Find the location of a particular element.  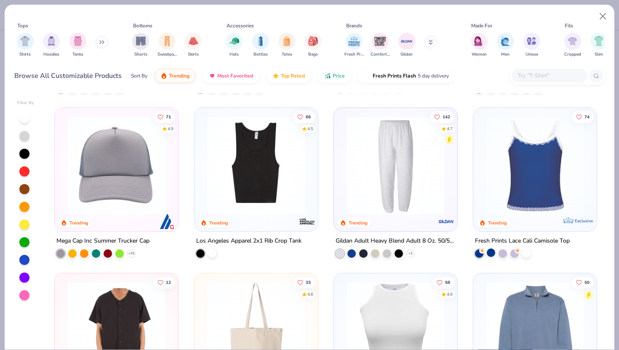

img: bdcdfa26-1369-44b7-83e8-024d99246d52 is located at coordinates (502, 165).